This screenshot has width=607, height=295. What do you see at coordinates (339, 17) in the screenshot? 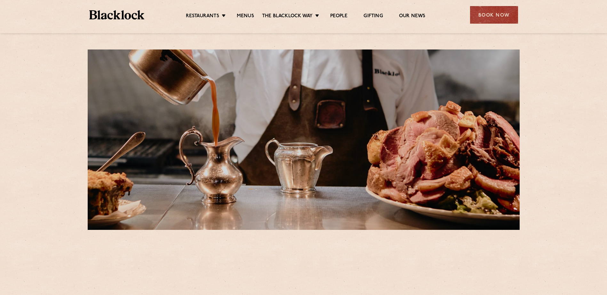
I see `a: People` at bounding box center [339, 17].